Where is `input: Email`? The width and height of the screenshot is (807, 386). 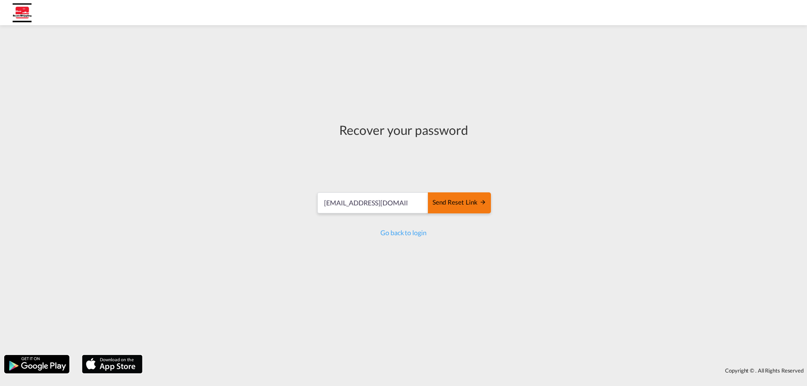
input: Email is located at coordinates (373, 203).